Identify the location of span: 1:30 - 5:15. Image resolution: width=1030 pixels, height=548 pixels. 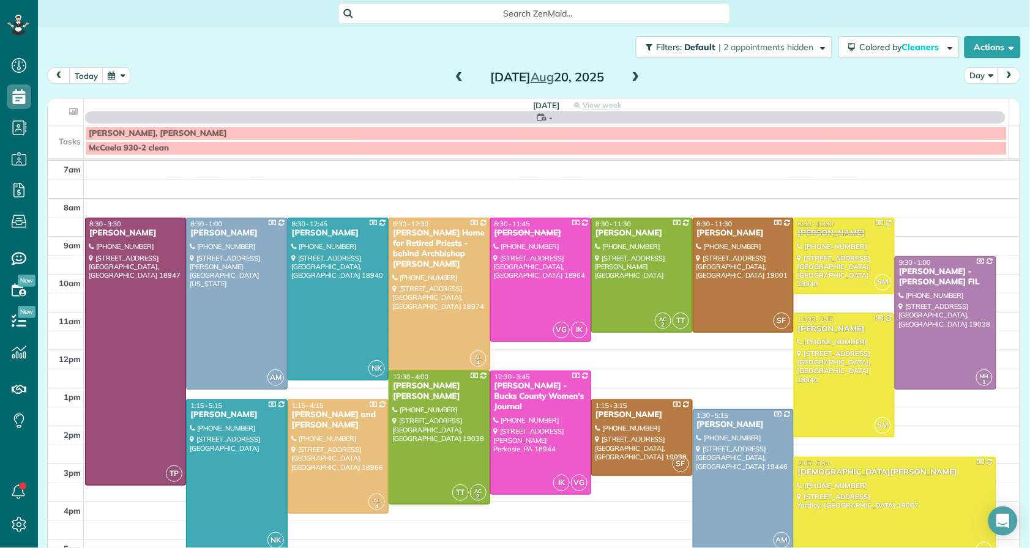
(713, 416).